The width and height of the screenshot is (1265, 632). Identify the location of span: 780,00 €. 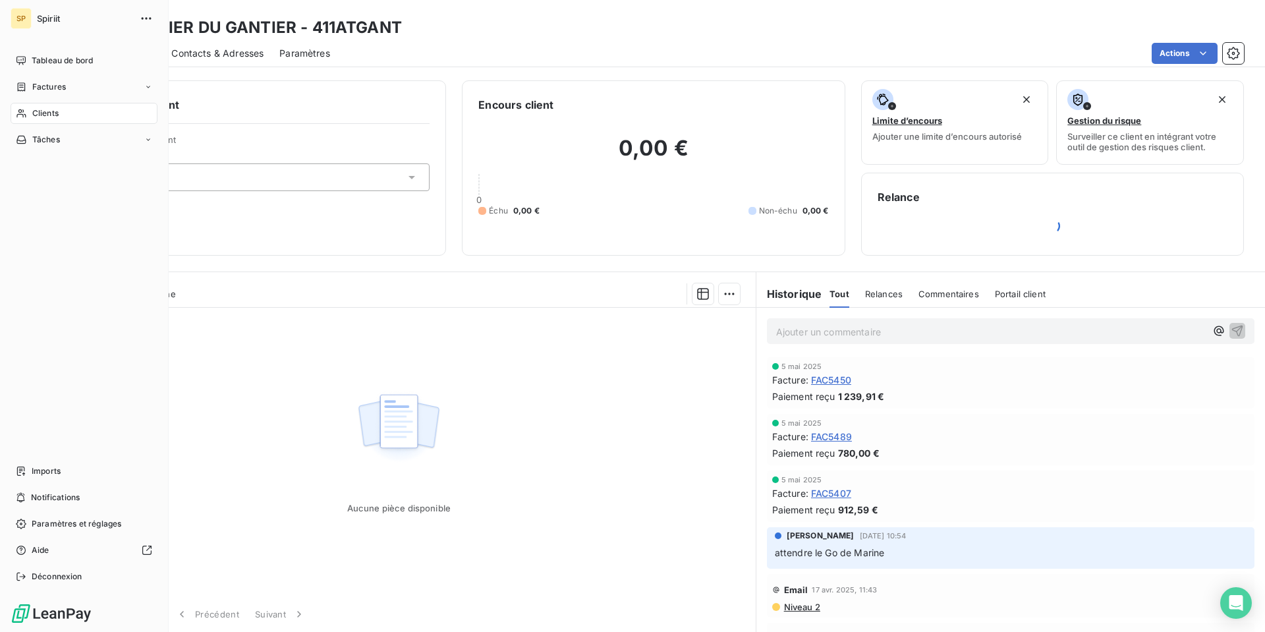
(858, 453).